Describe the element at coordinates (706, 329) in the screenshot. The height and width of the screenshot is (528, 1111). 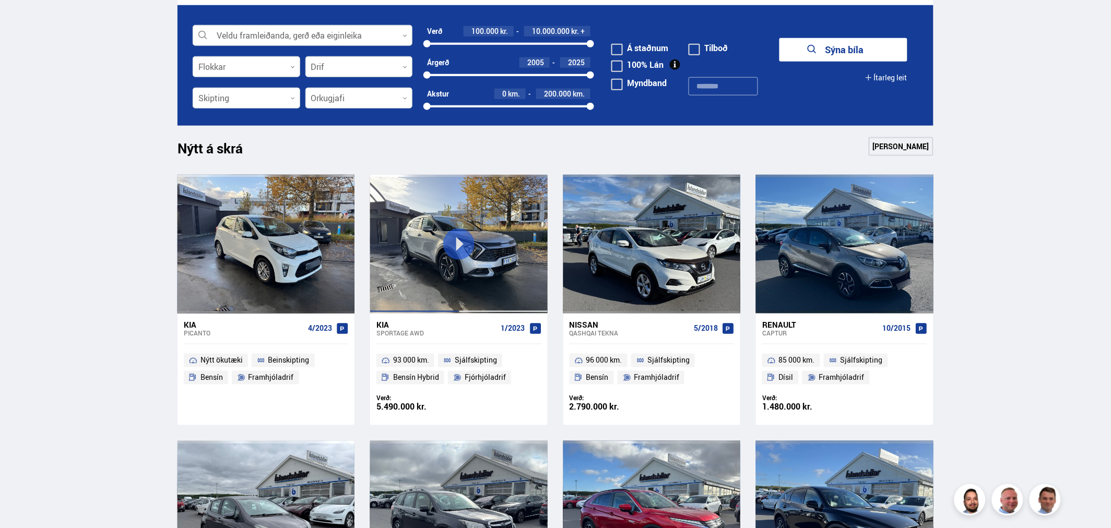
I see `span: 5/2018` at that location.